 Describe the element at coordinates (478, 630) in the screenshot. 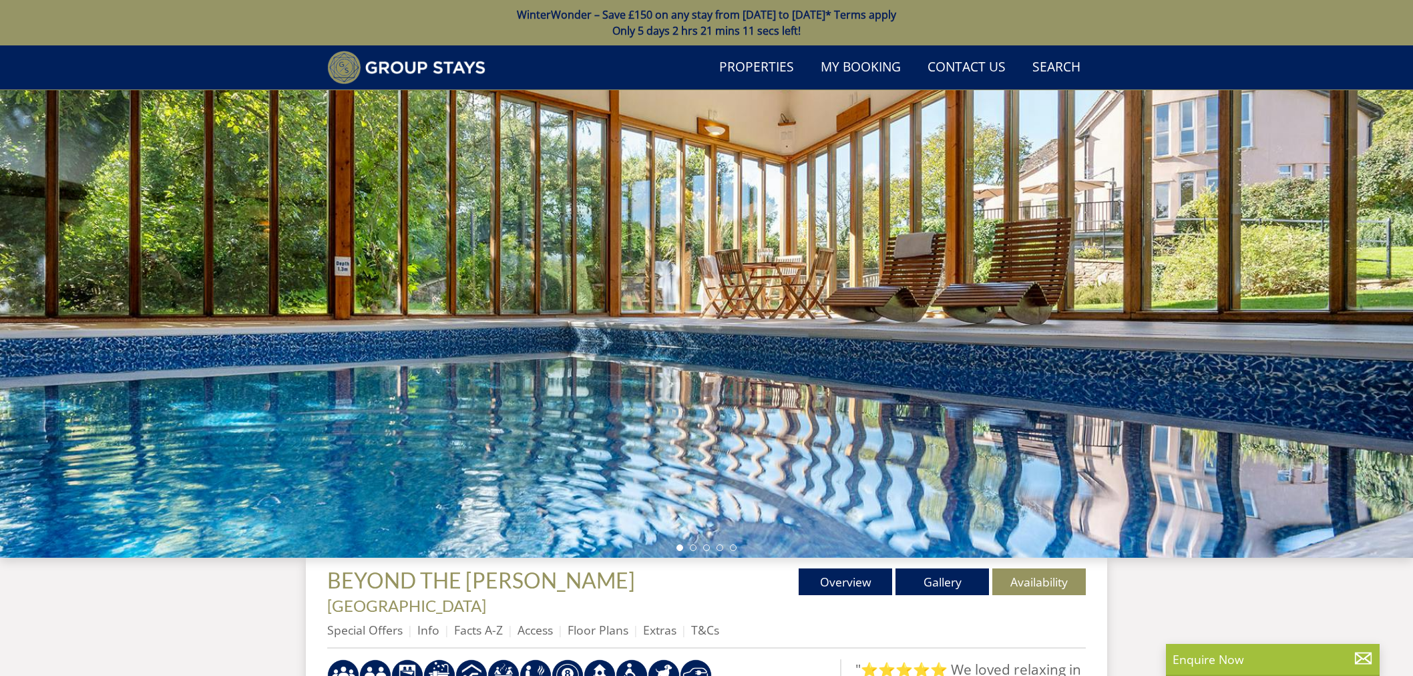

I see `a: Facts A-Z` at that location.